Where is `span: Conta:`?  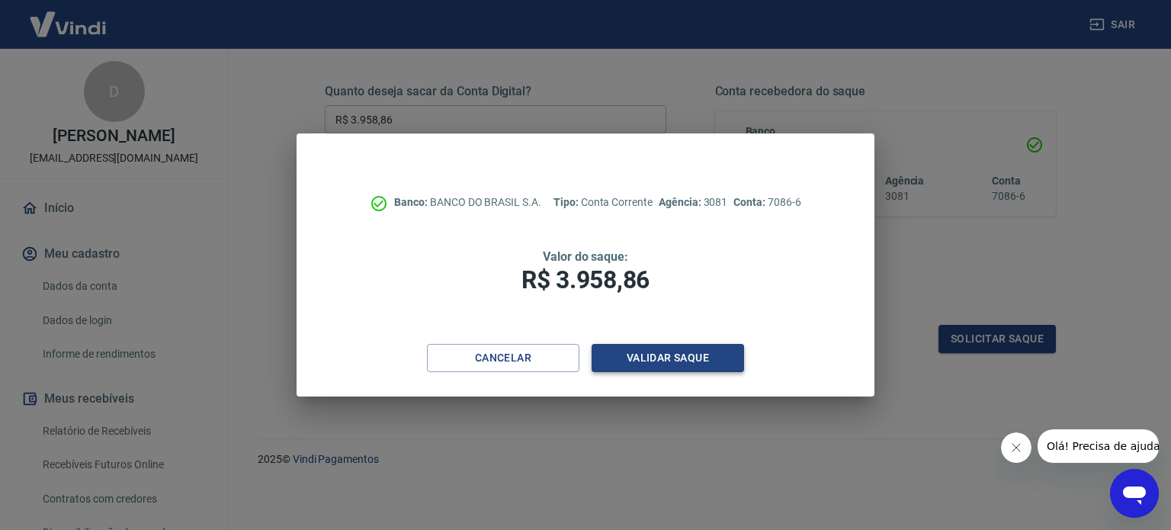 span: Conta: is located at coordinates (750, 202).